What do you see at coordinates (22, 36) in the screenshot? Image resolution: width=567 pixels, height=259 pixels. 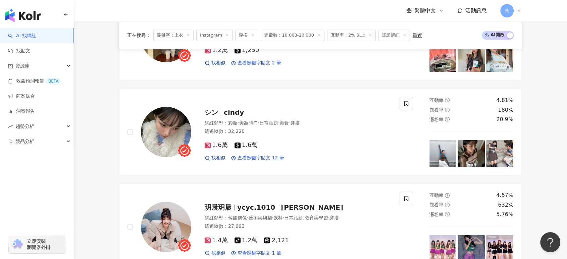 I see `a: searchAI 找網紅` at bounding box center [22, 36].